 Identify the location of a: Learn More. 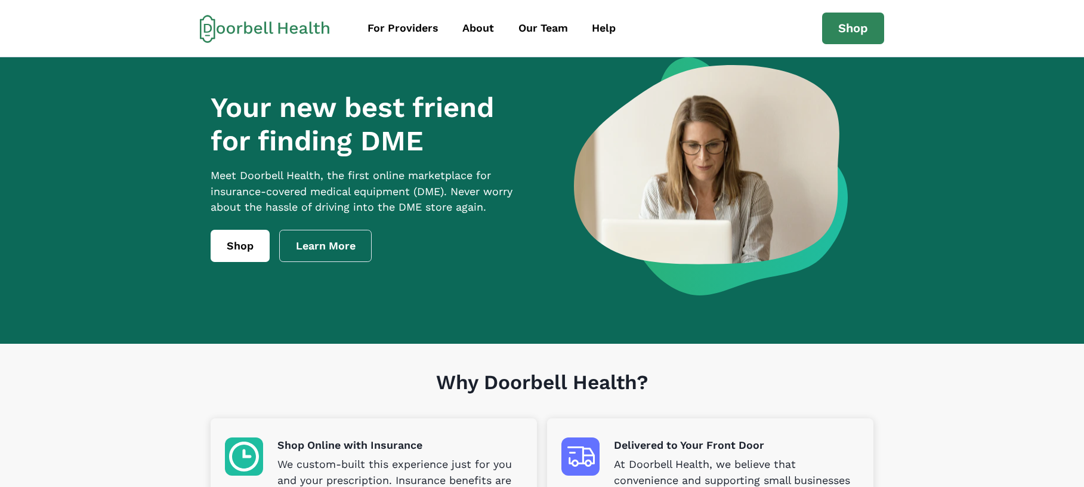
(326, 246).